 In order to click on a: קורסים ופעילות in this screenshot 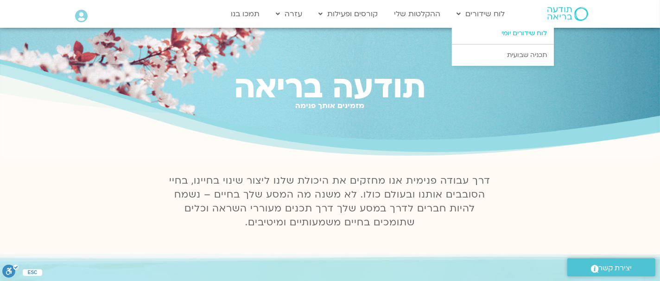, I will do `click(348, 14)`.